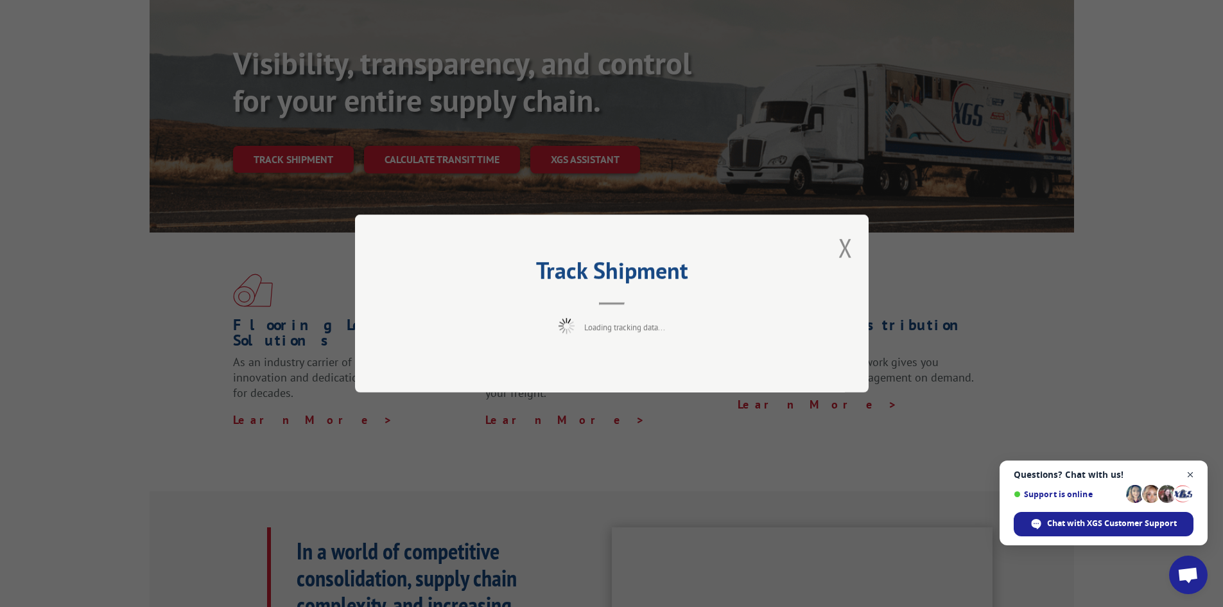 This screenshot has height=607, width=1223. Describe the element at coordinates (1190, 474) in the screenshot. I see `span: Close chat` at that location.